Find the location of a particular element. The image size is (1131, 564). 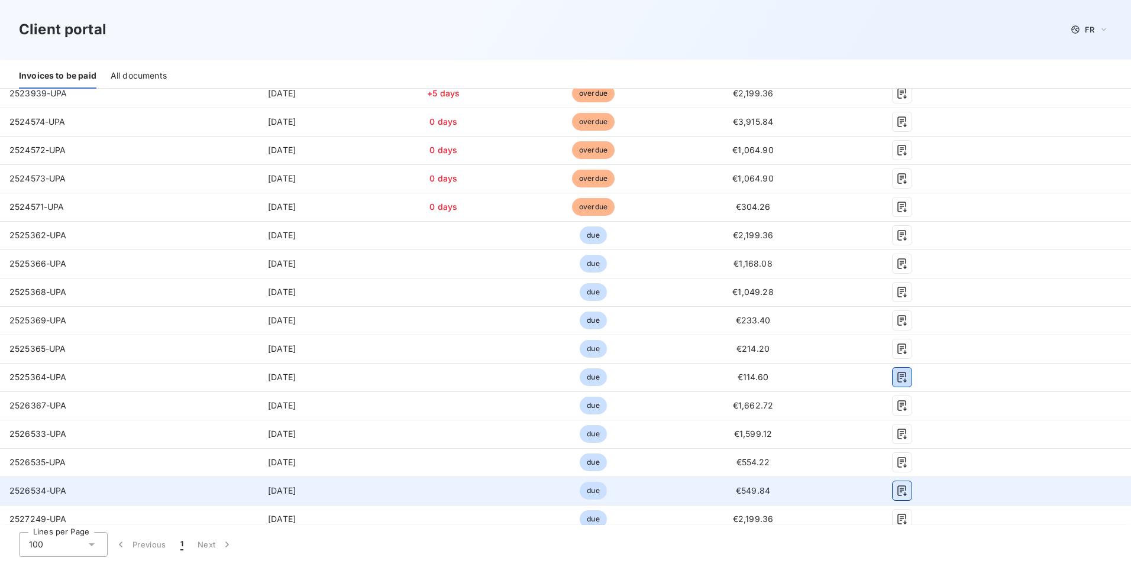

span: €1,599.12 is located at coordinates (753, 433).